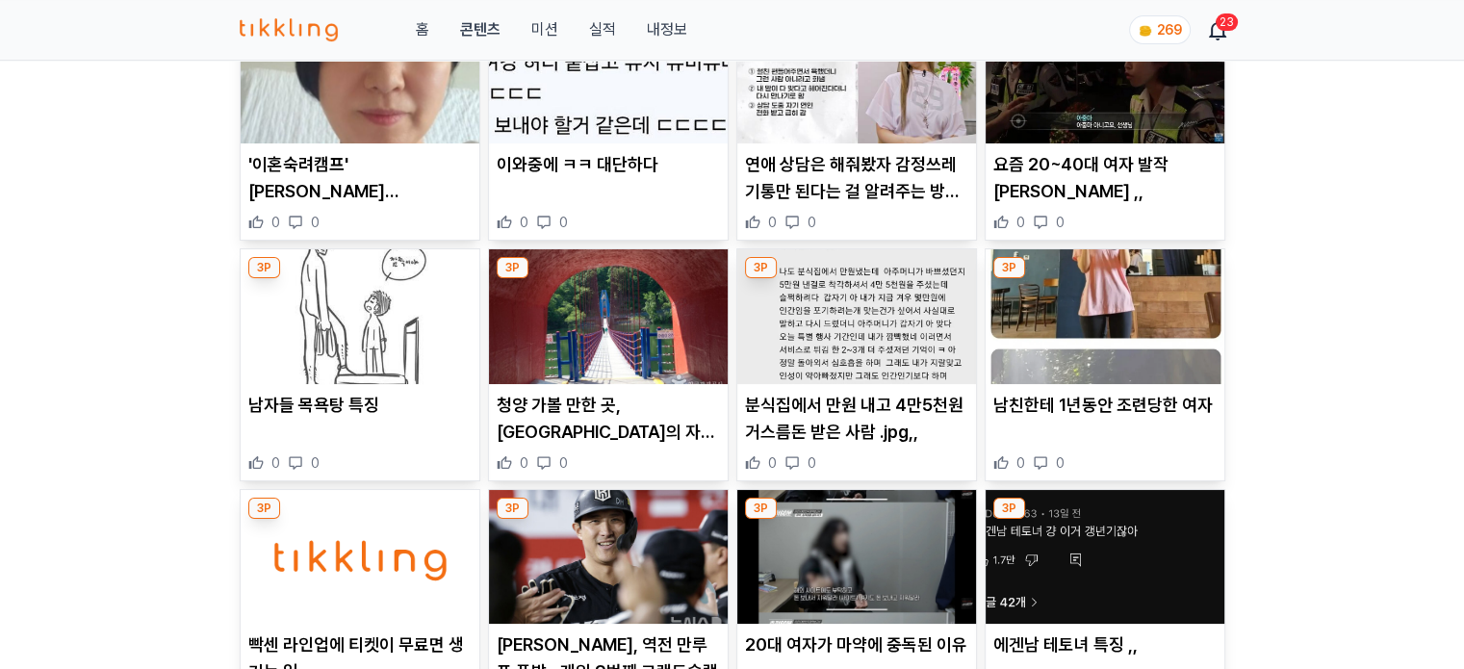  I want to click on img: 이와중에 ㅋㅋ 대단하다, so click(608, 77).